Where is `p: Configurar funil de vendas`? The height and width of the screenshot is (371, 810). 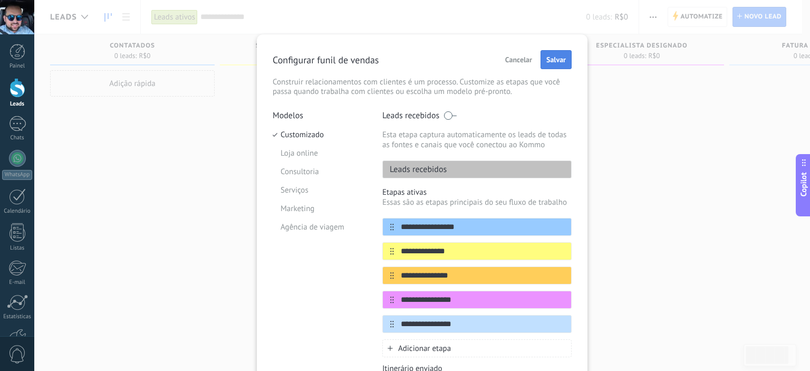
p: Configurar funil de vendas is located at coordinates (325, 60).